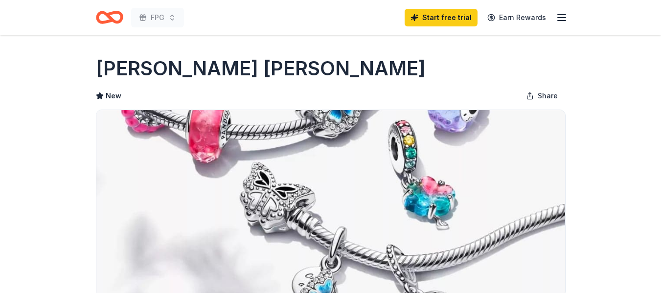 This screenshot has width=661, height=293. What do you see at coordinates (548, 96) in the screenshot?
I see `span: Share` at bounding box center [548, 96].